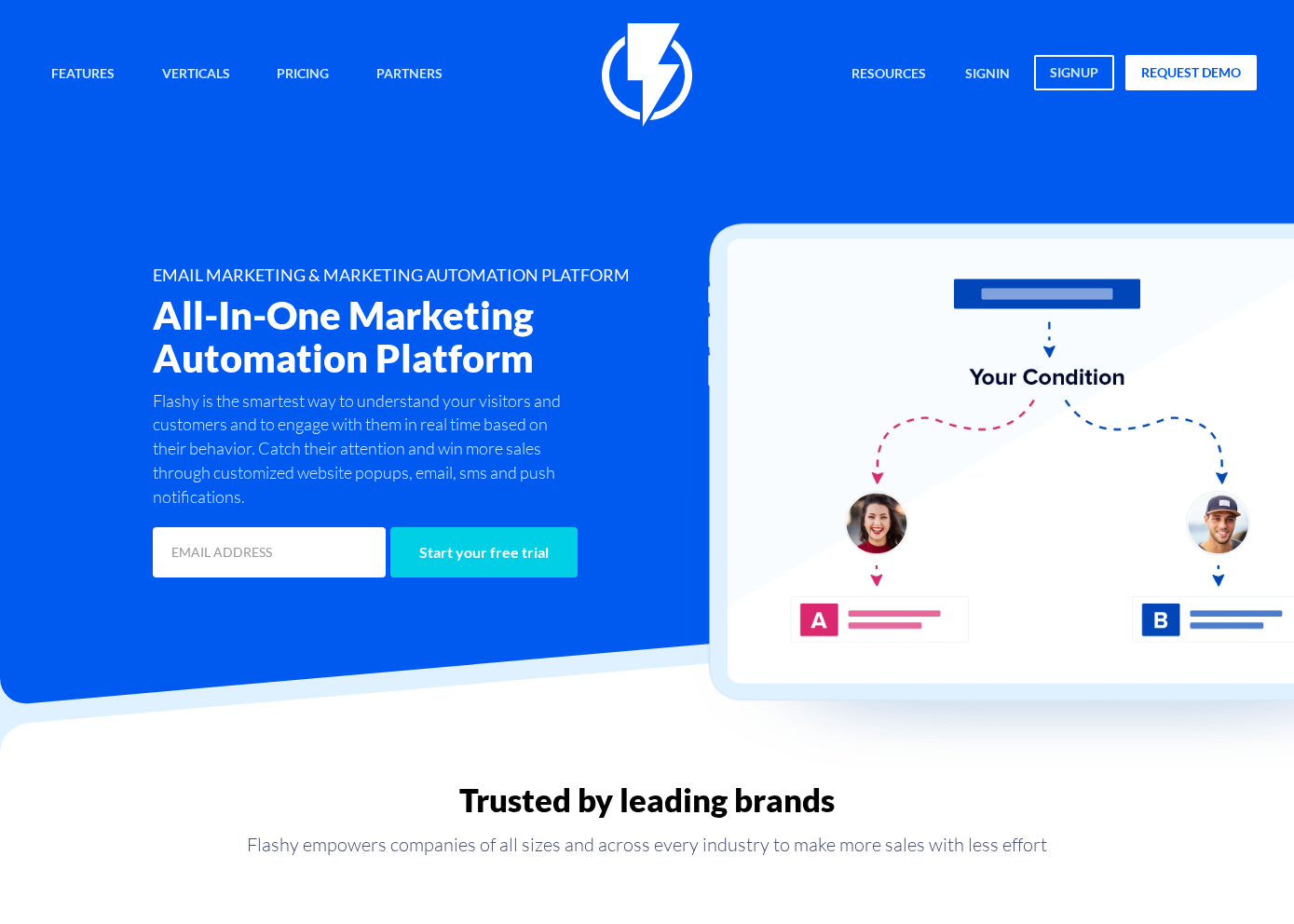 This screenshot has width=1294, height=924. What do you see at coordinates (443, 337) in the screenshot?
I see `h2: All-In-One Marketing Automation Platform` at bounding box center [443, 337].